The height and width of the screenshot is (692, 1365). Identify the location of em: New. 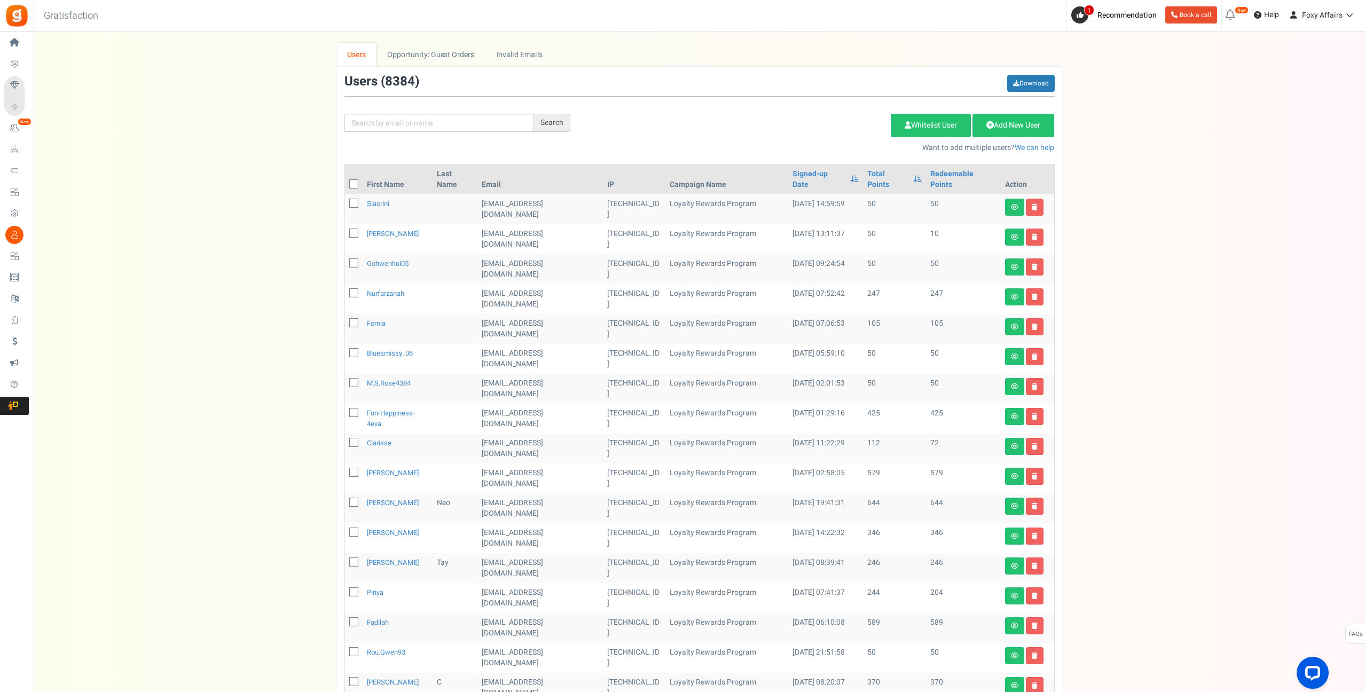
(1241, 10).